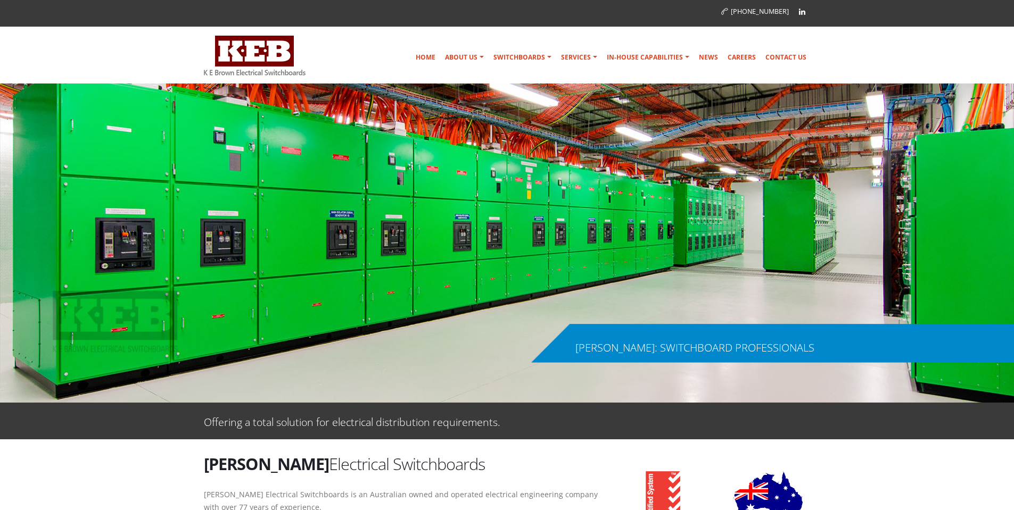 The image size is (1014, 510). I want to click on a: News, so click(708, 57).